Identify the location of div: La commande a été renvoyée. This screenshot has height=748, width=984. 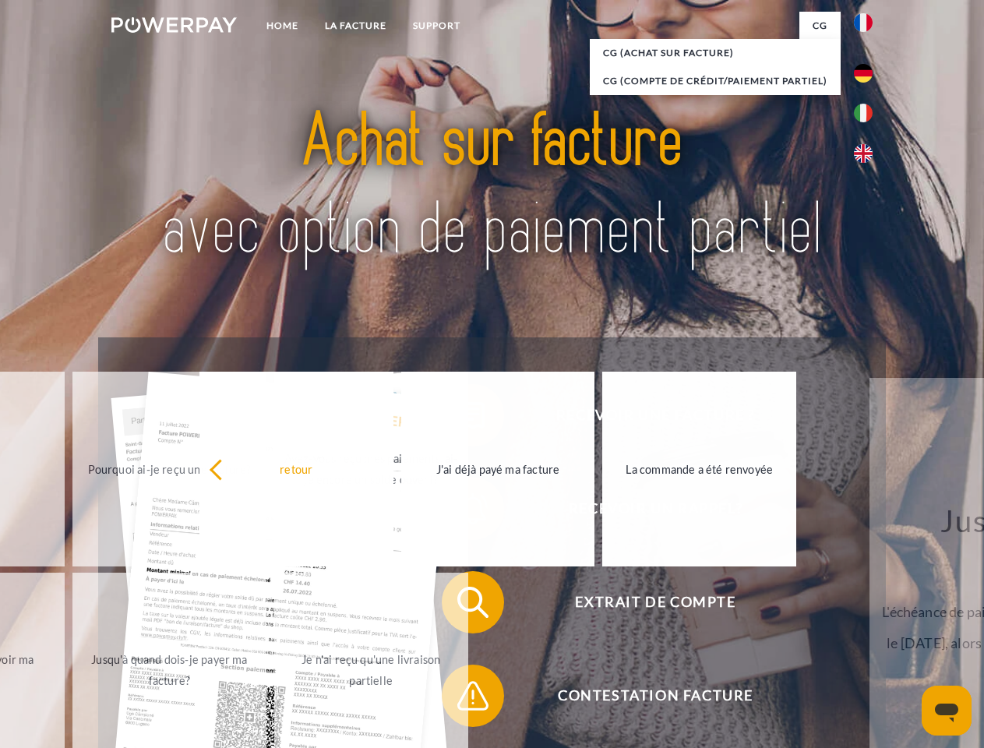
(699, 468).